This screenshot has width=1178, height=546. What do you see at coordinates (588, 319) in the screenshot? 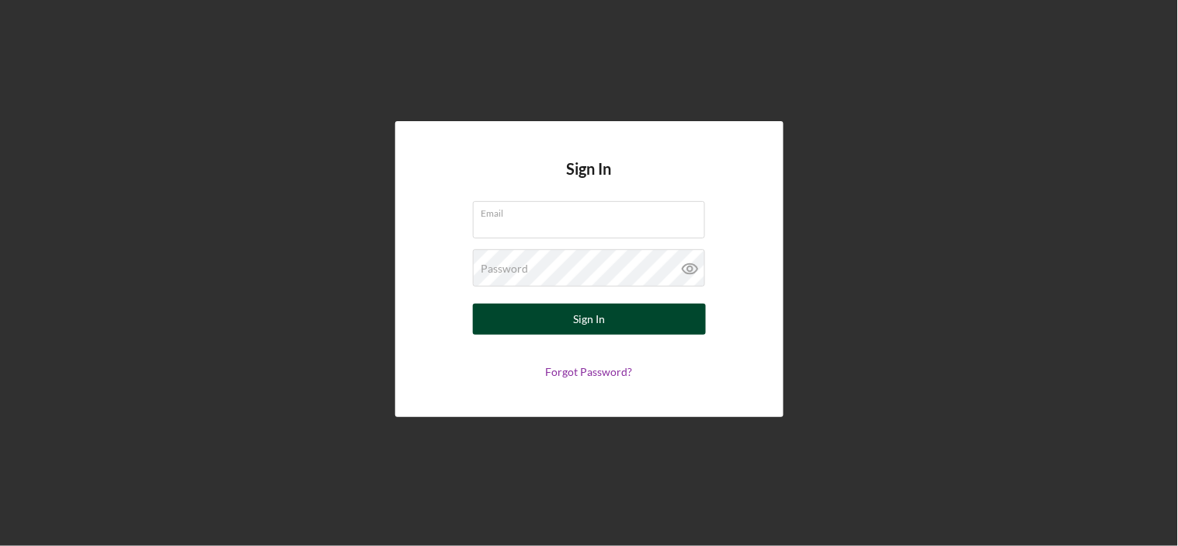
I see `div: Sign In` at bounding box center [588, 319].